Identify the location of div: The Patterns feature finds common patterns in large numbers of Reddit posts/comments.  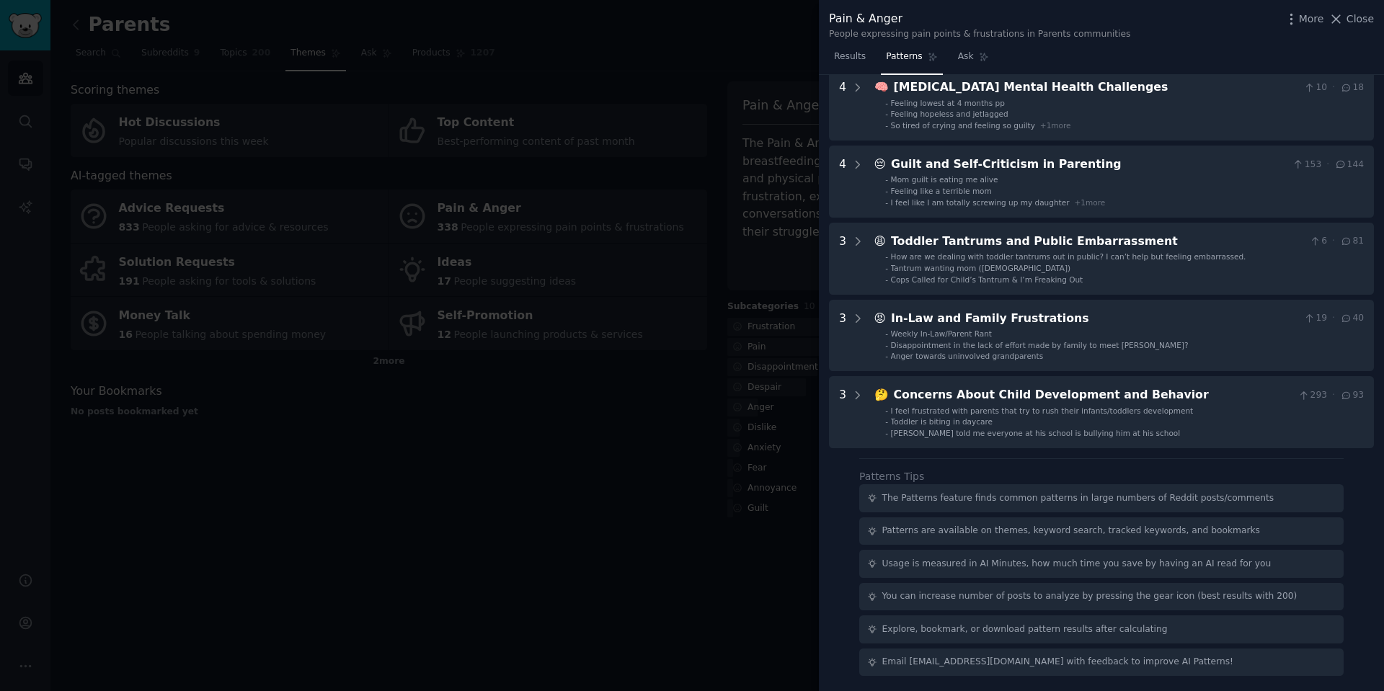
(1078, 499).